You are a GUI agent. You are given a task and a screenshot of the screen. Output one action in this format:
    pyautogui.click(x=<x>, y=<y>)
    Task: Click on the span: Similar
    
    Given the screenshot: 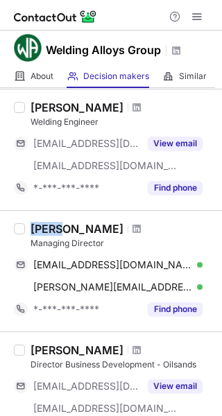 What is the action you would take?
    pyautogui.click(x=193, y=76)
    